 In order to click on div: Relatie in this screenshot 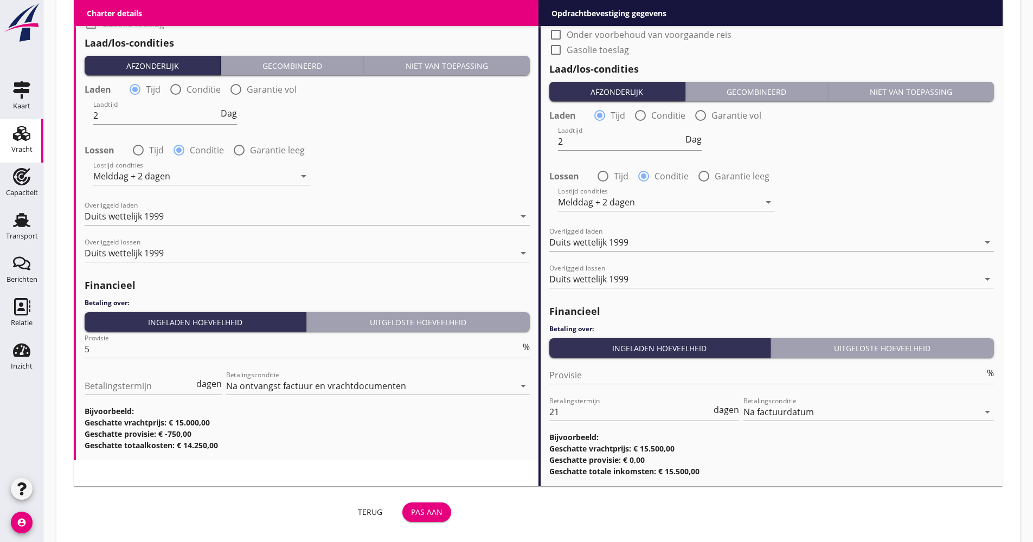, I will do `click(22, 323)`.